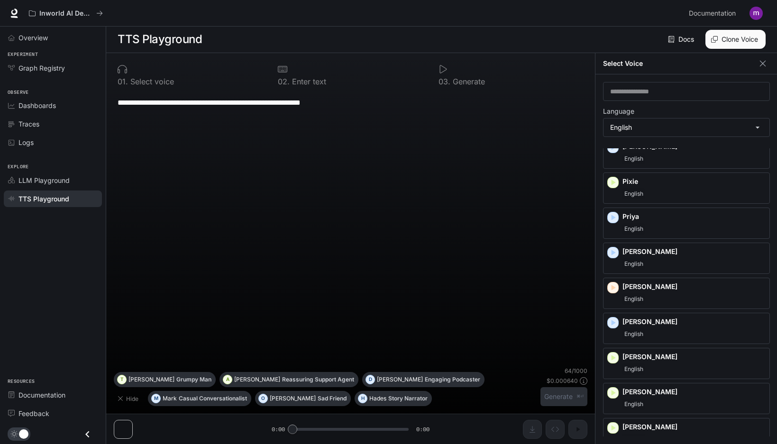 Image resolution: width=777 pixels, height=444 pixels. I want to click on p: Grumpy Man, so click(194, 380).